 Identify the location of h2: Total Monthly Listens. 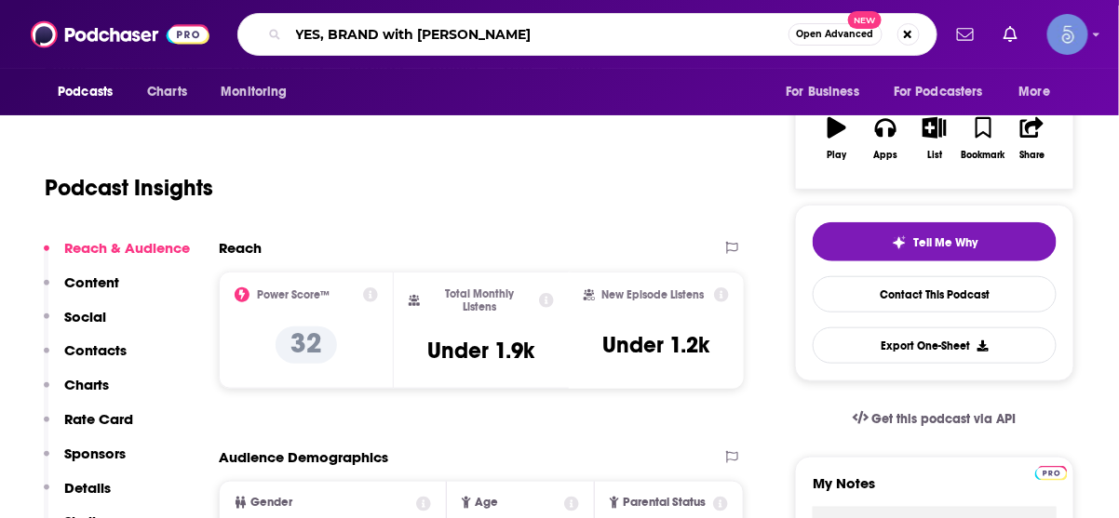
(479, 301).